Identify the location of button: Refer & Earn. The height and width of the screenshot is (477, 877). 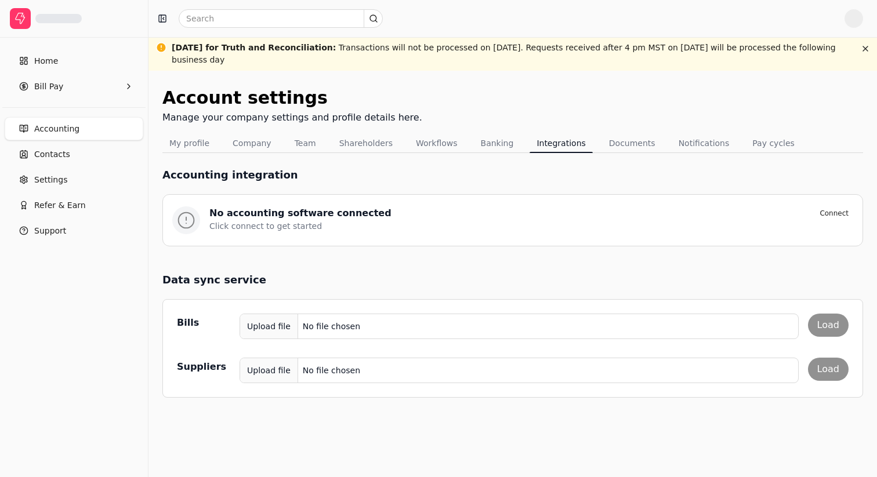
(74, 205).